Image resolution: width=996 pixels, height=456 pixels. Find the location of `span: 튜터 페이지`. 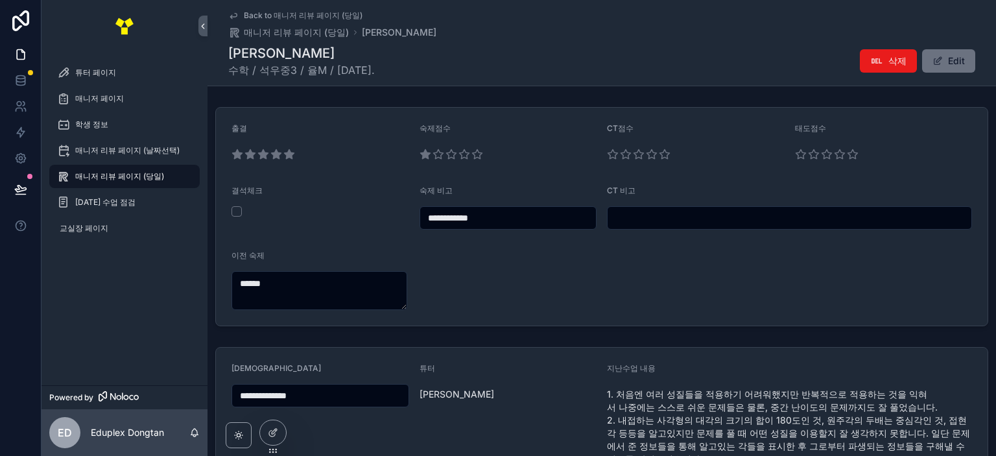

span: 튜터 페이지 is located at coordinates (95, 73).